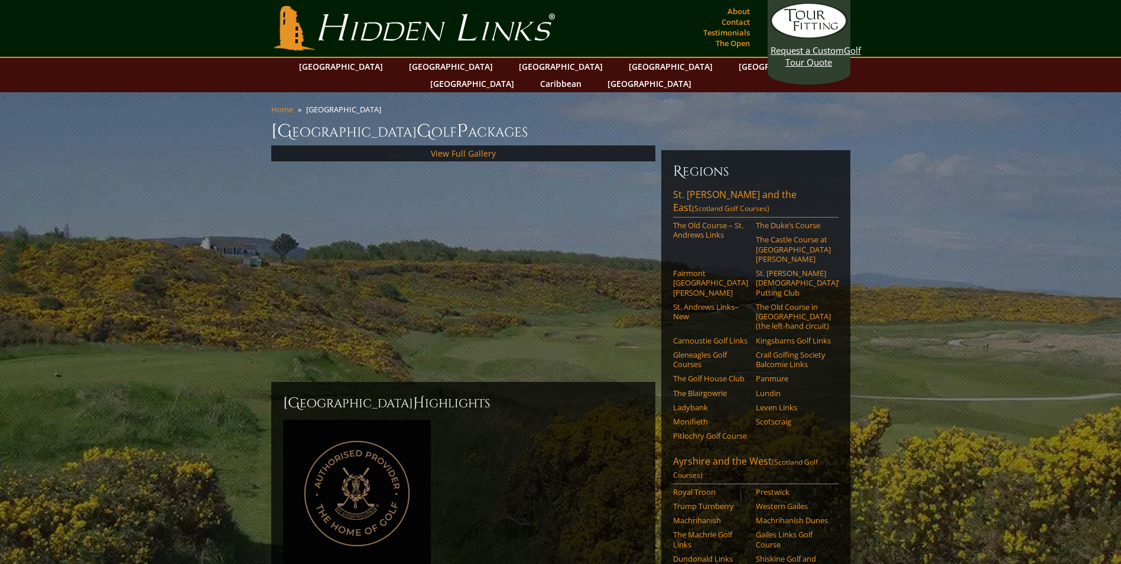 The image size is (1121, 564). Describe the element at coordinates (793, 492) in the screenshot. I see `a: Prestwick` at that location.